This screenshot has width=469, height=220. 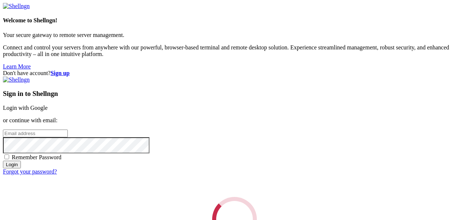 I want to click on a: Login with Google, so click(x=25, y=108).